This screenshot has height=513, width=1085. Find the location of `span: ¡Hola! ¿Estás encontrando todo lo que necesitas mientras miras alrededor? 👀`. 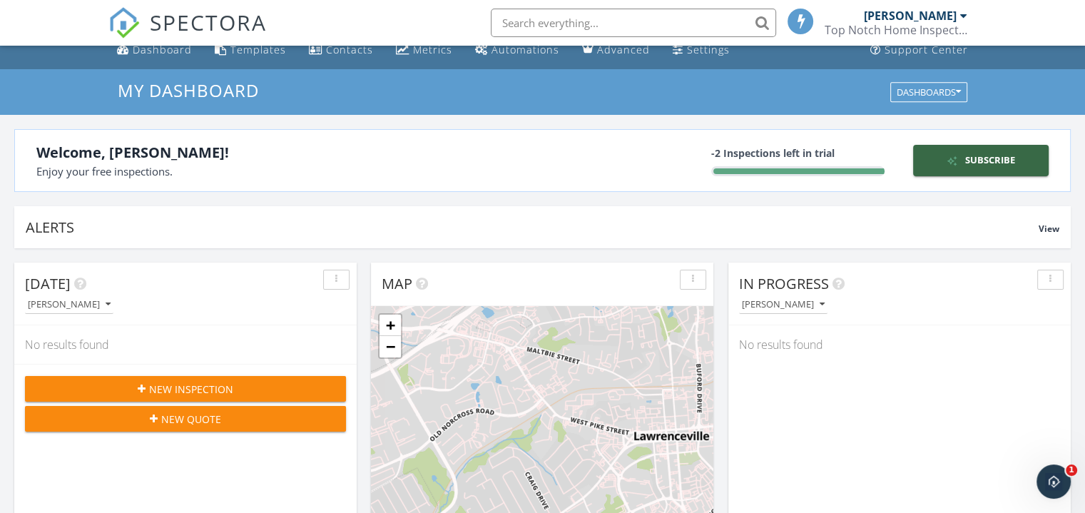

span: ¡Hola! ¿Estás encontrando todo lo que necesitas mientras miras alrededor? 👀 is located at coordinates (243, 56).